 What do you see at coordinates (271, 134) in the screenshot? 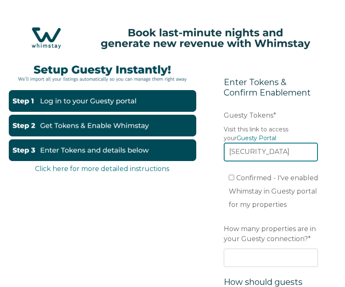
I see `legend: Visit this link to access your` at bounding box center [271, 134].